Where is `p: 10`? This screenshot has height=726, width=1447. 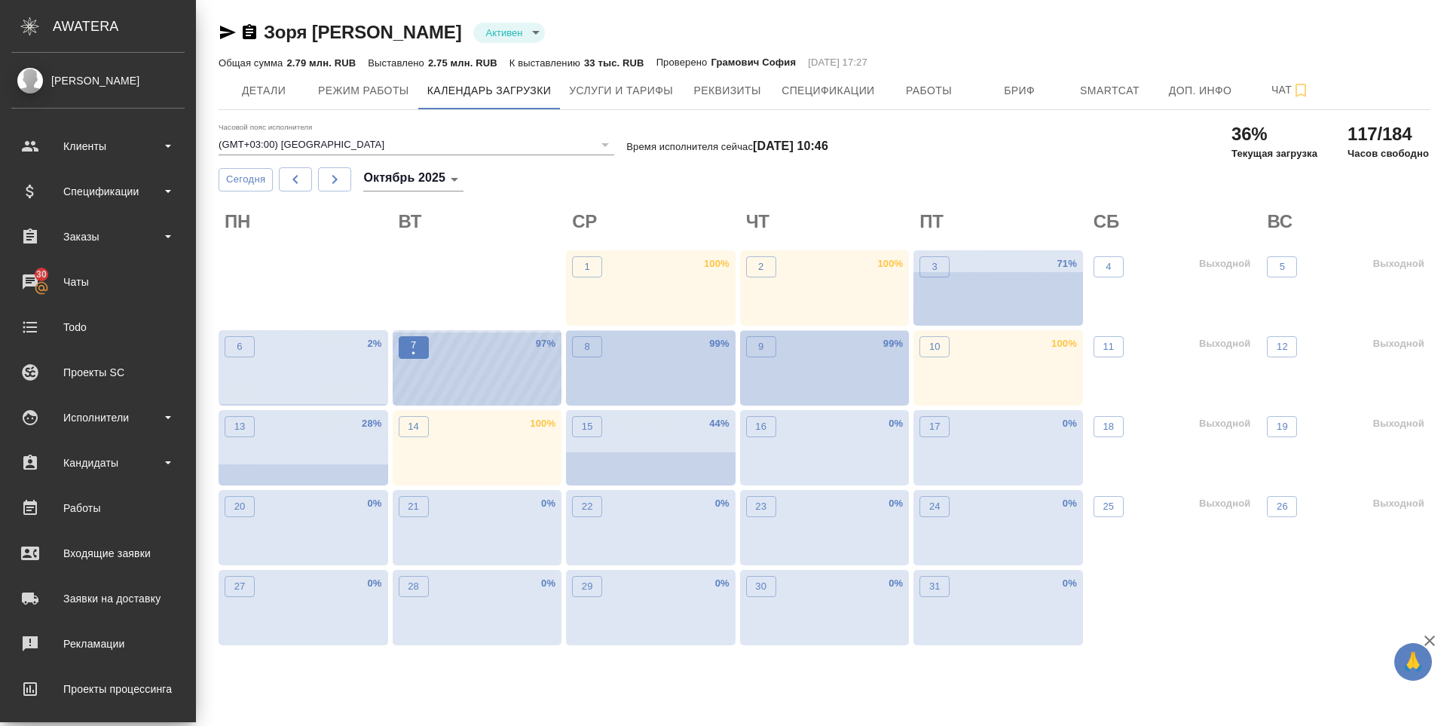
p: 10 is located at coordinates (934, 347).